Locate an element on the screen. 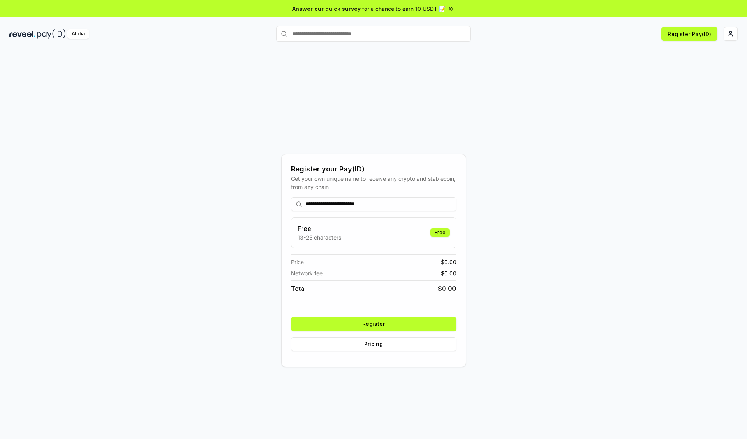 This screenshot has height=439, width=747. div: Get your own unique name to receive any crypto and stablecoin, from any chain is located at coordinates (373, 183).